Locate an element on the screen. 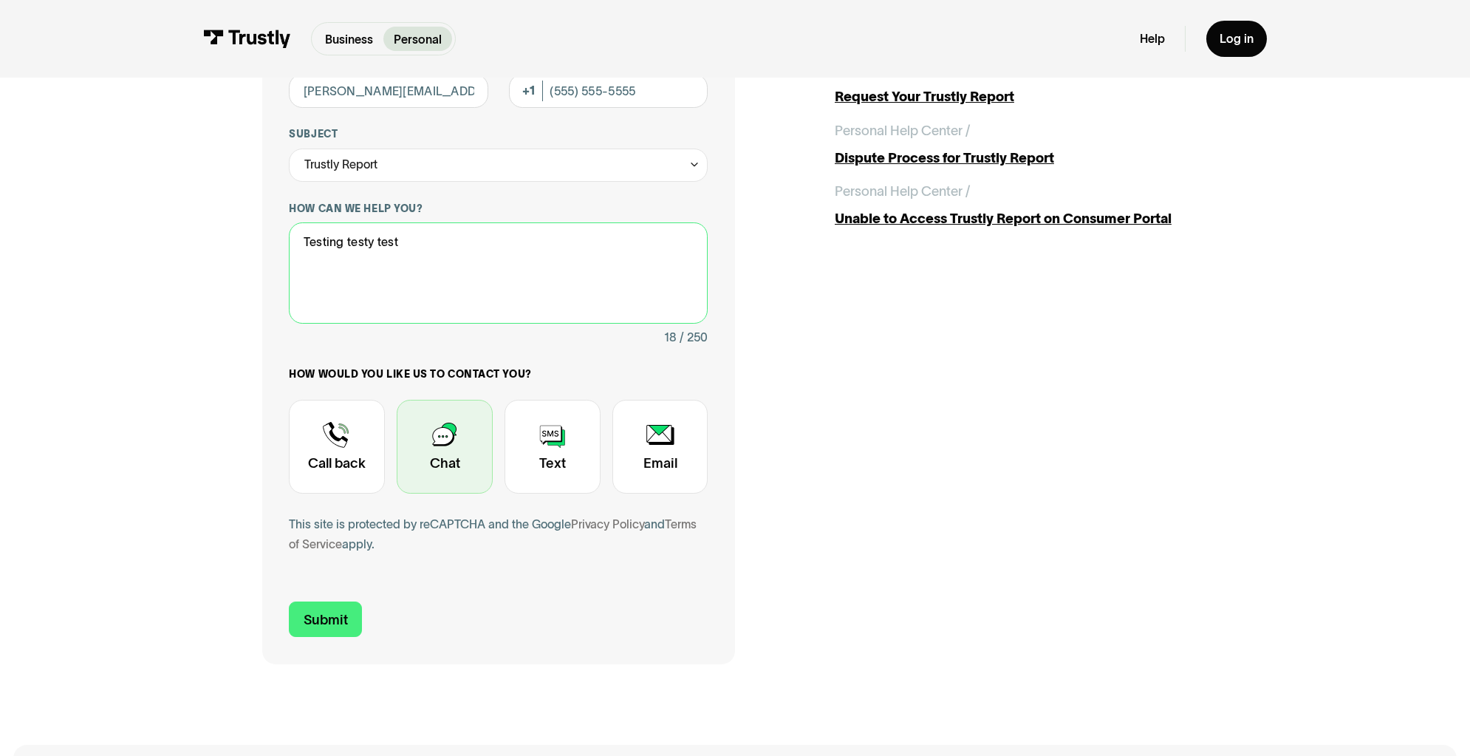 The image size is (1470, 756). a: Personal is located at coordinates (417, 38).